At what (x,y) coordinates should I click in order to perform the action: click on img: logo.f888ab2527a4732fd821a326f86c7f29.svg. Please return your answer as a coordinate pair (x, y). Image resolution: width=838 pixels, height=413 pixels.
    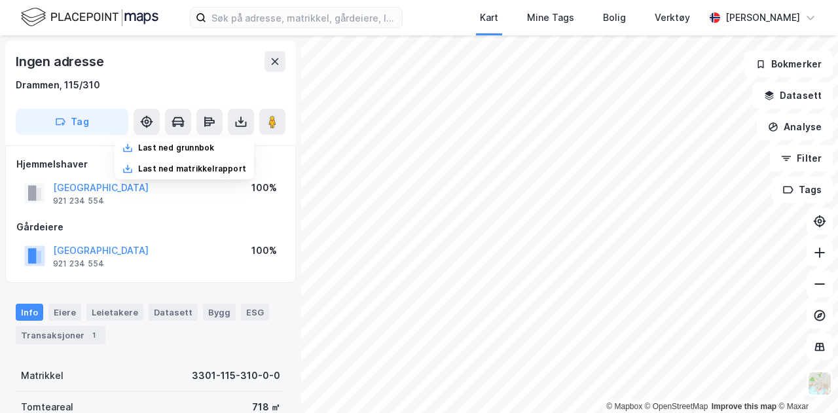
    Looking at the image, I should click on (90, 17).